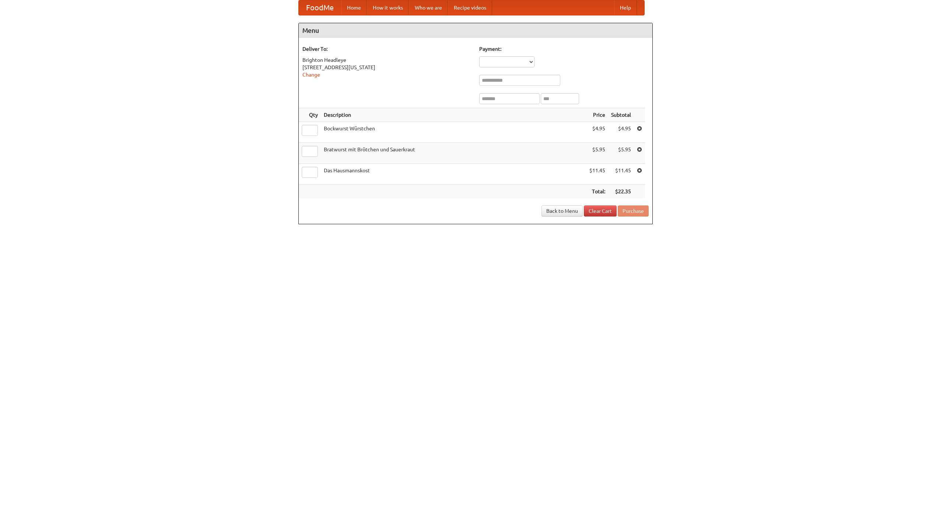 This screenshot has height=521, width=943. Describe the element at coordinates (388, 8) in the screenshot. I see `a: How it works` at that location.